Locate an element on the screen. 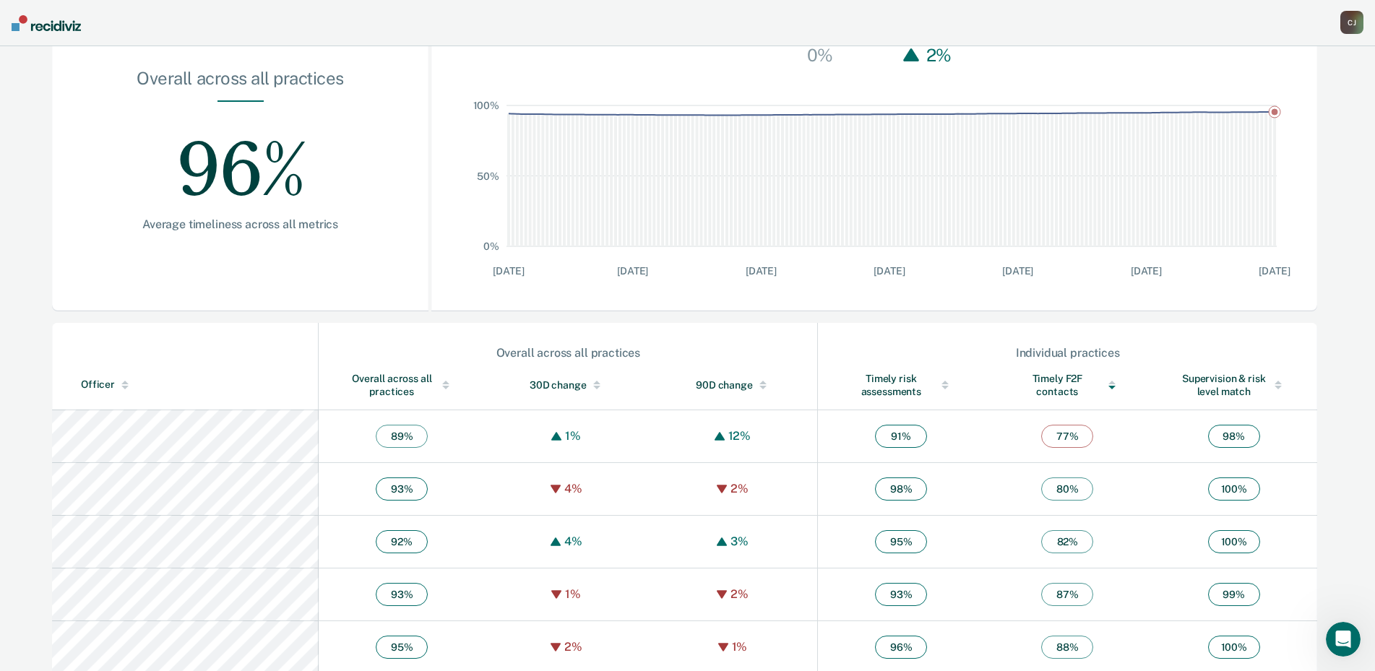  div: Timely F2F contacts is located at coordinates (1067, 385).